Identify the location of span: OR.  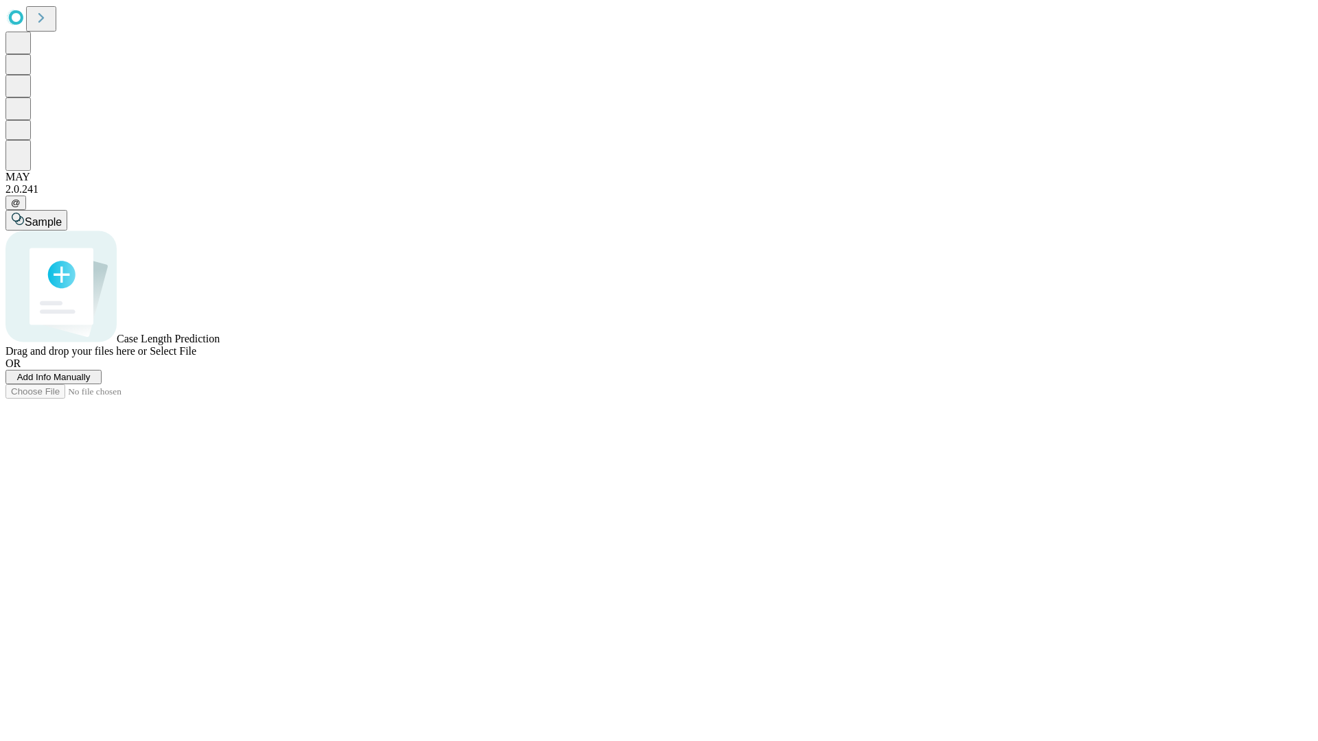
(13, 363).